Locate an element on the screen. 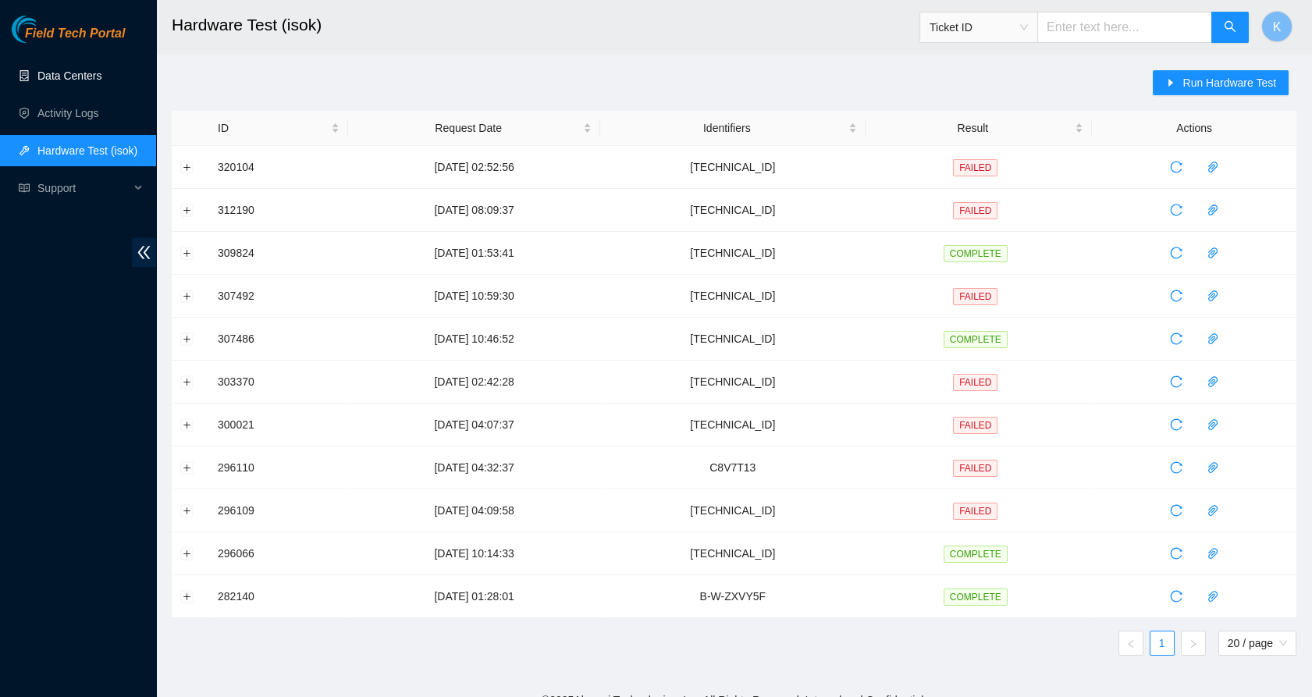 The width and height of the screenshot is (1312, 697). td: 300021 is located at coordinates (279, 425).